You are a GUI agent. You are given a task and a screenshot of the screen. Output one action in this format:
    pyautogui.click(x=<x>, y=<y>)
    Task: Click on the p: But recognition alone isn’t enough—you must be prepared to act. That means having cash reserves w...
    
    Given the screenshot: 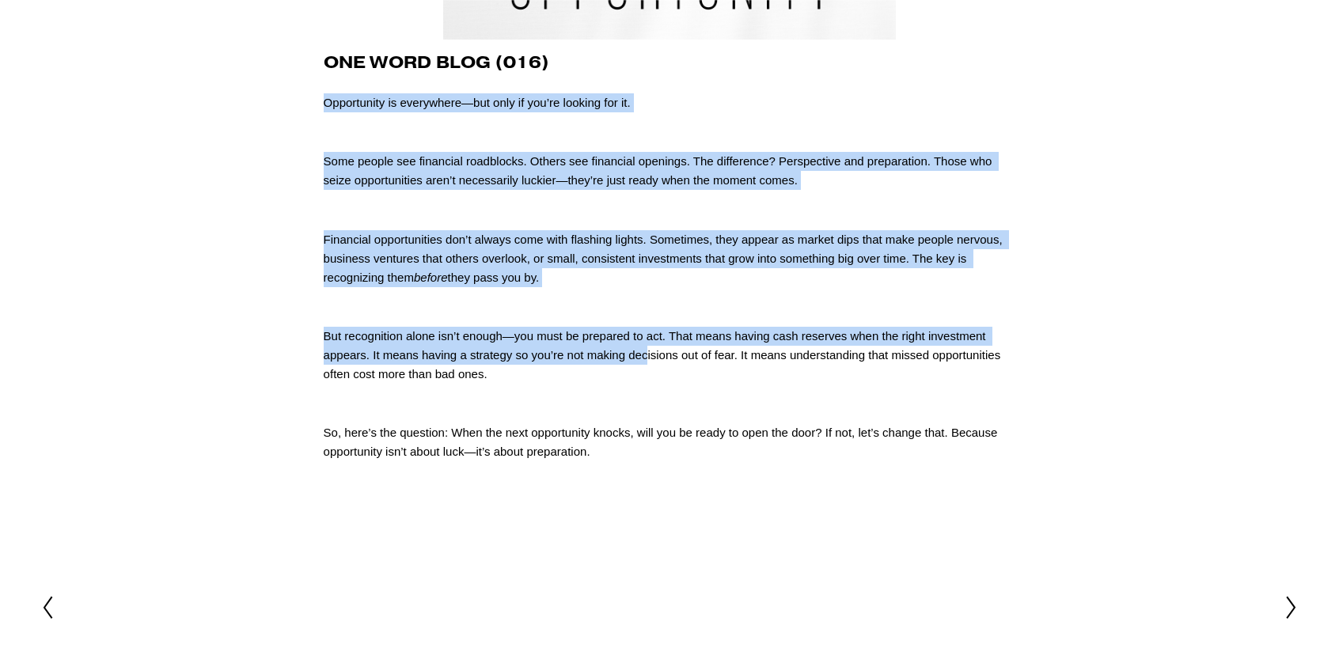 What is the action you would take?
    pyautogui.click(x=669, y=355)
    